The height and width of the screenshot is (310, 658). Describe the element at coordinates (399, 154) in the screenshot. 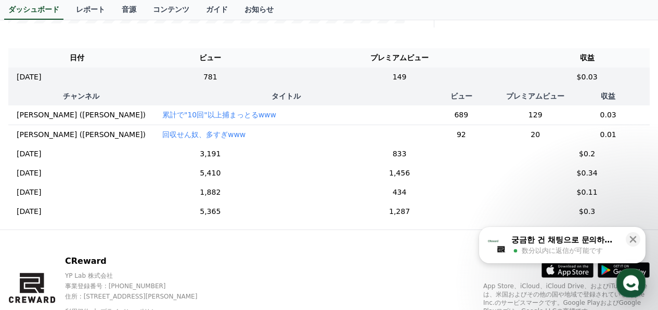

I see `td: 833` at that location.